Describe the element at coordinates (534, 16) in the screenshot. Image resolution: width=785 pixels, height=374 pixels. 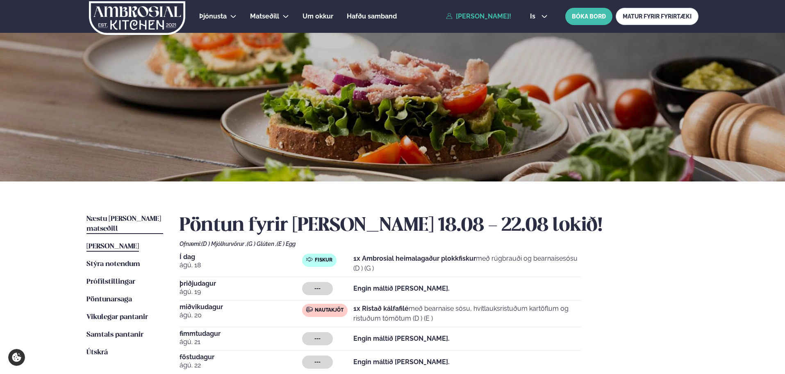
I see `span: is` at that location.